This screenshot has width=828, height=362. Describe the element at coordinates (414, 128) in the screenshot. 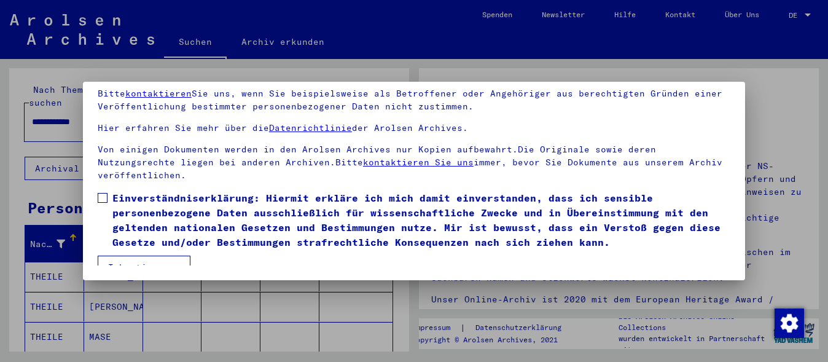

I see `p: Hier erfahren Sie mehr über die der Arolsen Archives.` at that location.